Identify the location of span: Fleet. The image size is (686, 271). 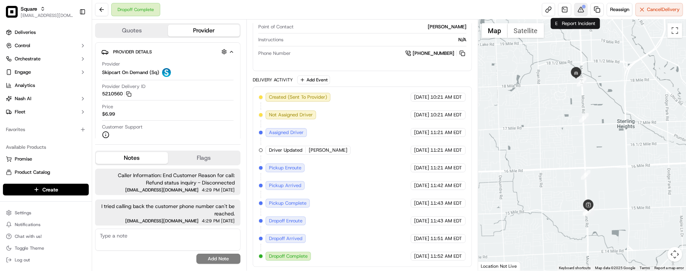
(20, 112).